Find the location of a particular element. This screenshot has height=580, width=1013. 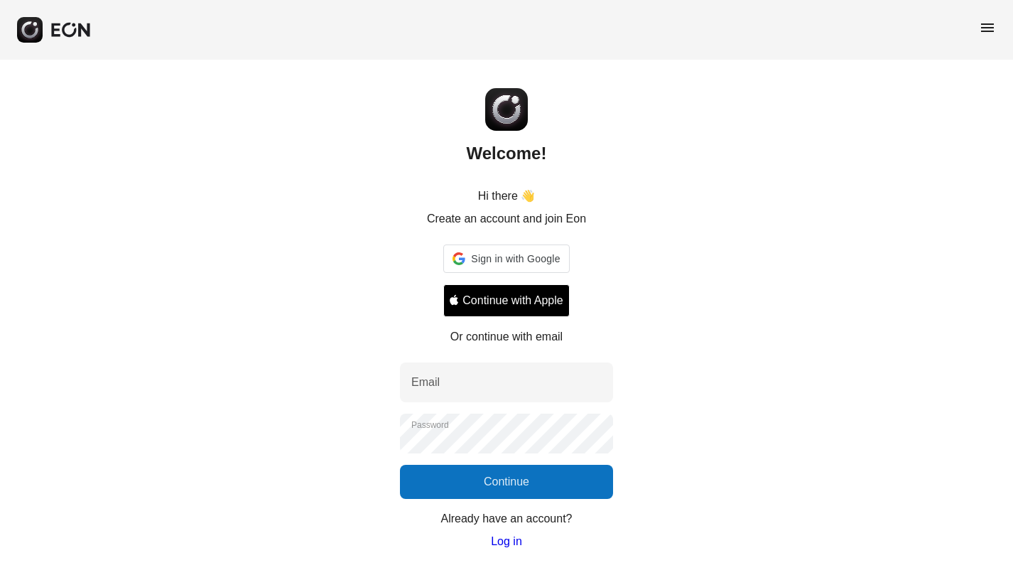

div: Sign in with Google is located at coordinates (506, 259).